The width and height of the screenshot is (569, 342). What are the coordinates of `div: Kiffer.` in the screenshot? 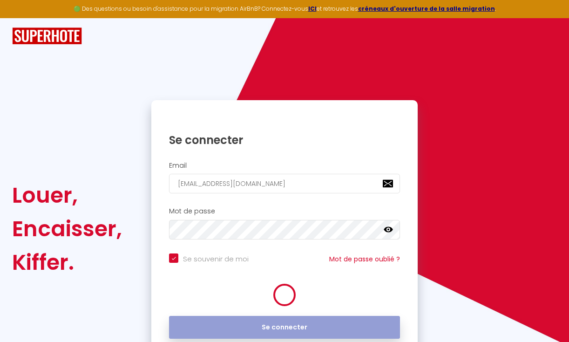 It's located at (67, 262).